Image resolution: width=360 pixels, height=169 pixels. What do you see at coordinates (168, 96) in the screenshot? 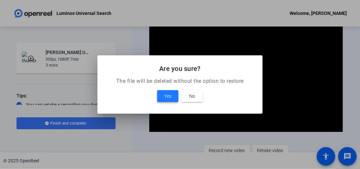
I see `button: Yes` at bounding box center [168, 96].